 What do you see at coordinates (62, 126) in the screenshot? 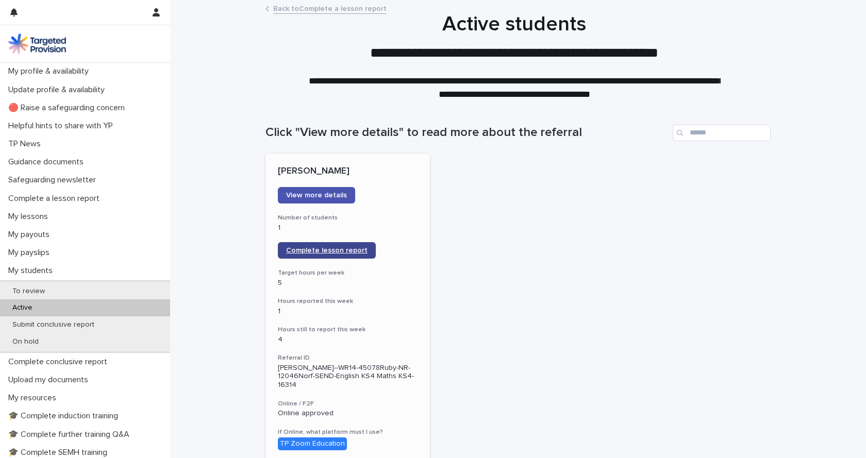
I see `p: Helpful hints to share with YP` at bounding box center [62, 126].